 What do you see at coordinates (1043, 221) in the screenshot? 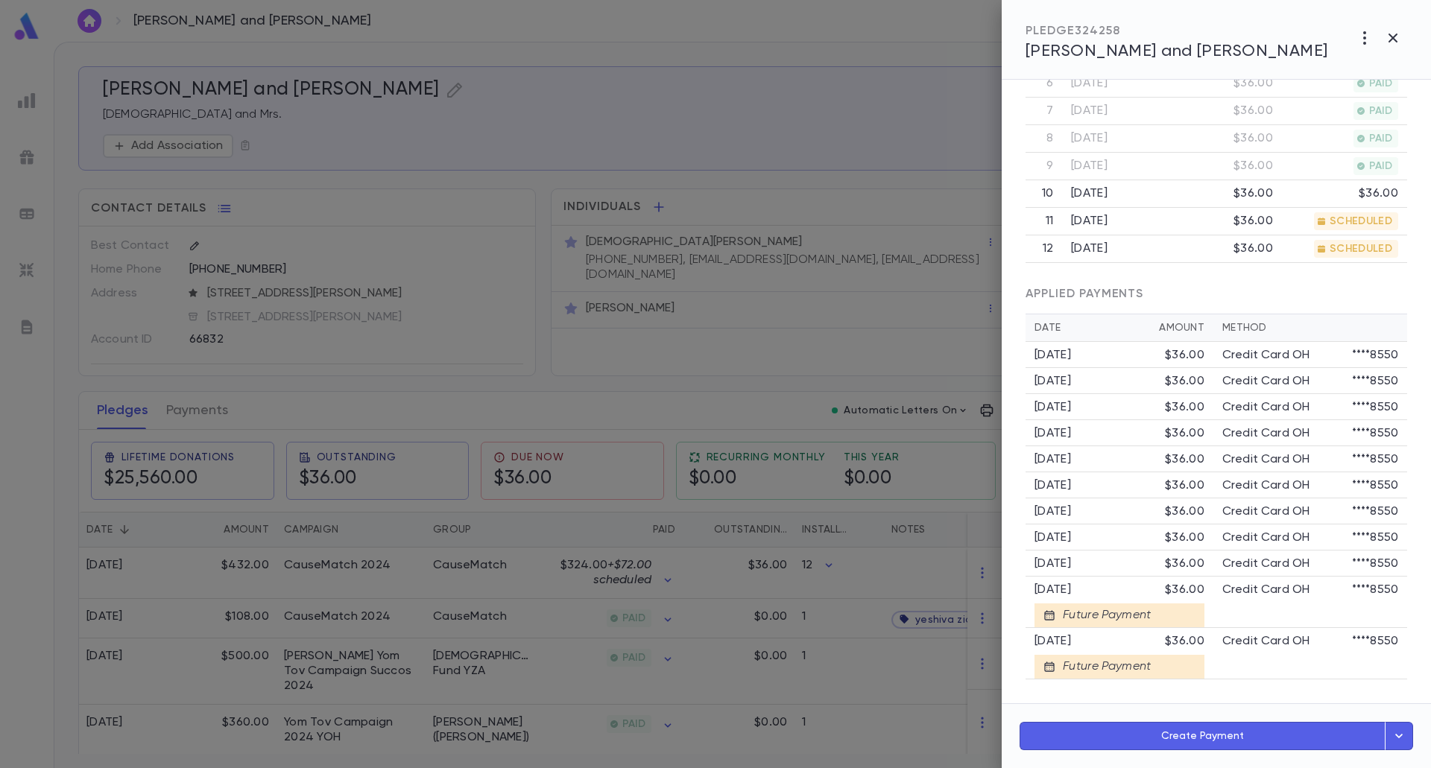
I see `th: 11` at bounding box center [1043, 221].